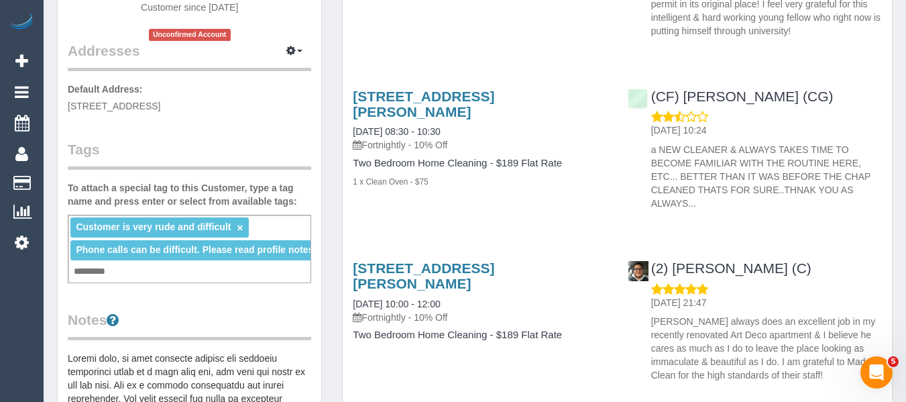 The height and width of the screenshot is (402, 906). I want to click on legend: Tags, so click(189, 154).